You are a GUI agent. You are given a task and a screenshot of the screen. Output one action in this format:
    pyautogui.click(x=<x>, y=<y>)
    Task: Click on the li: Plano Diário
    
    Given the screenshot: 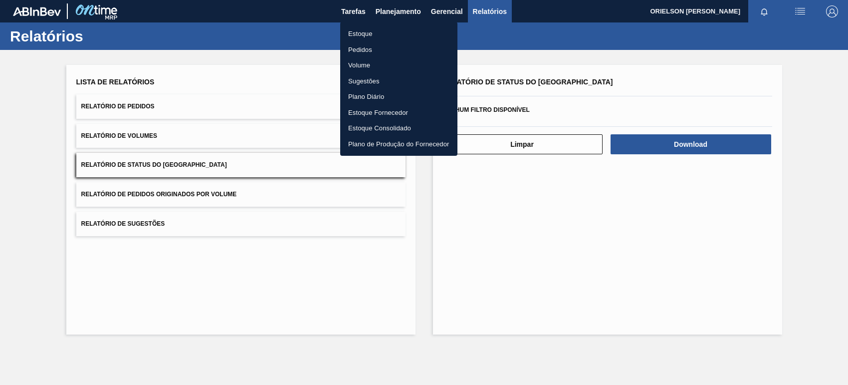 What is the action you would take?
    pyautogui.click(x=399, y=97)
    